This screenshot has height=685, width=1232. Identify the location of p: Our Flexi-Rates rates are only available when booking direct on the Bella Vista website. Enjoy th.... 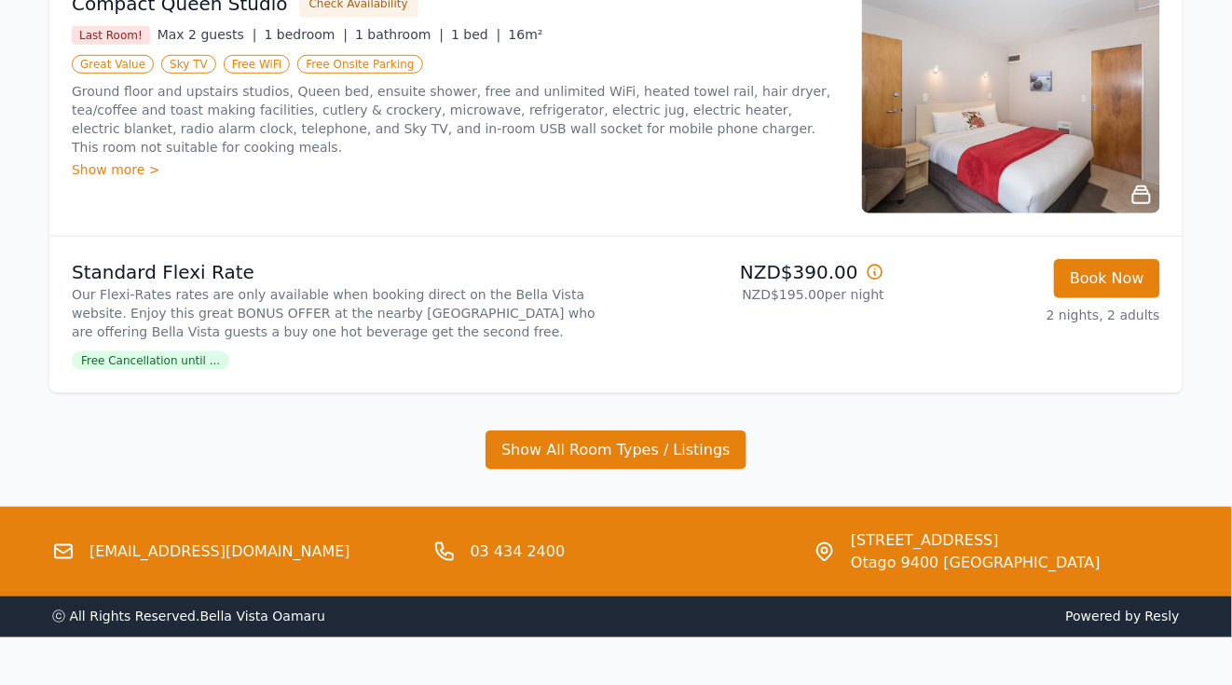
(340, 313).